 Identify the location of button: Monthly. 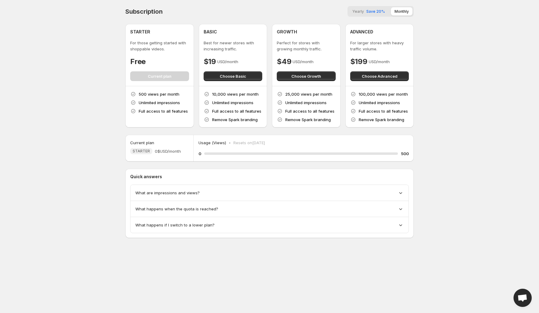
(401, 11).